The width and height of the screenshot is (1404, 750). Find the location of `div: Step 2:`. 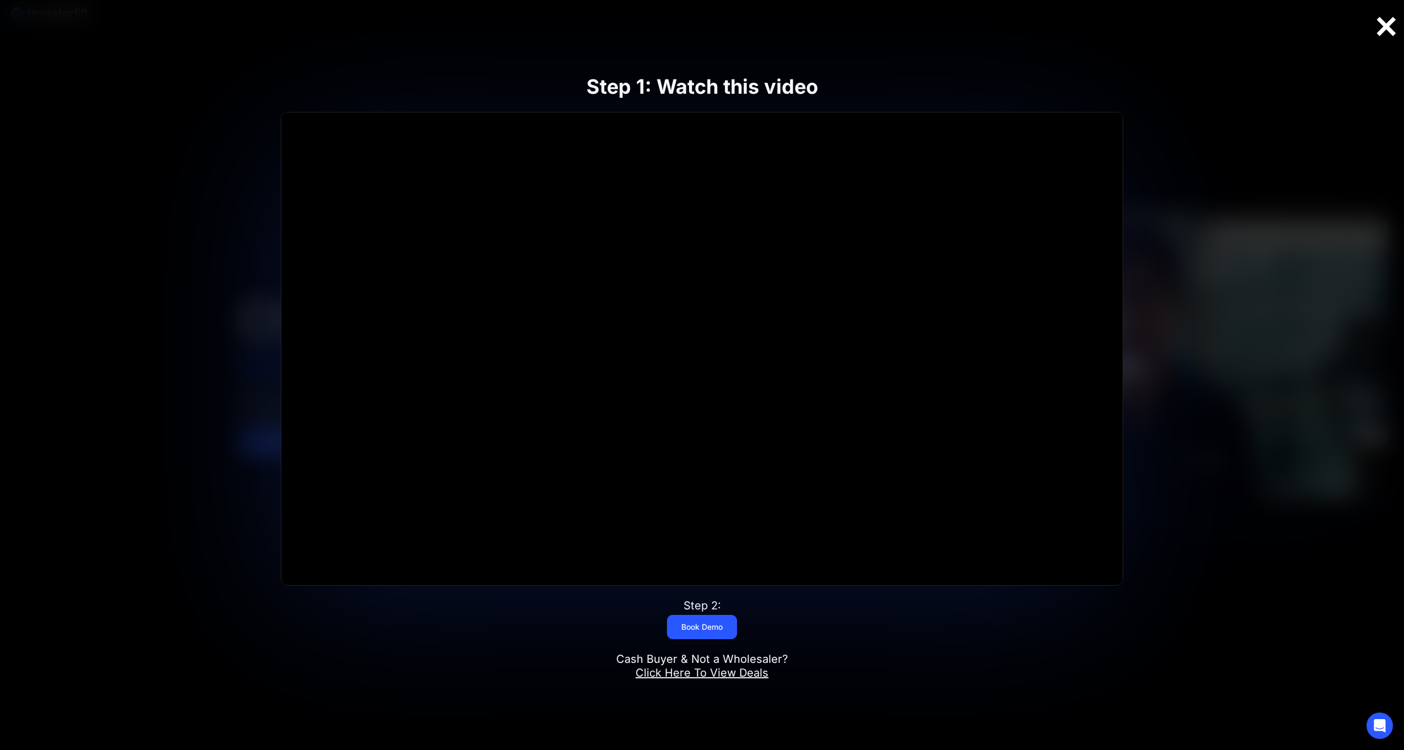

div: Step 2: is located at coordinates (702, 606).